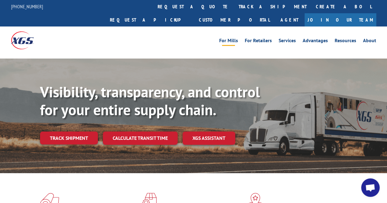 This screenshot has width=387, height=203. What do you see at coordinates (150, 20) in the screenshot?
I see `a: Request a pickup` at bounding box center [150, 20].